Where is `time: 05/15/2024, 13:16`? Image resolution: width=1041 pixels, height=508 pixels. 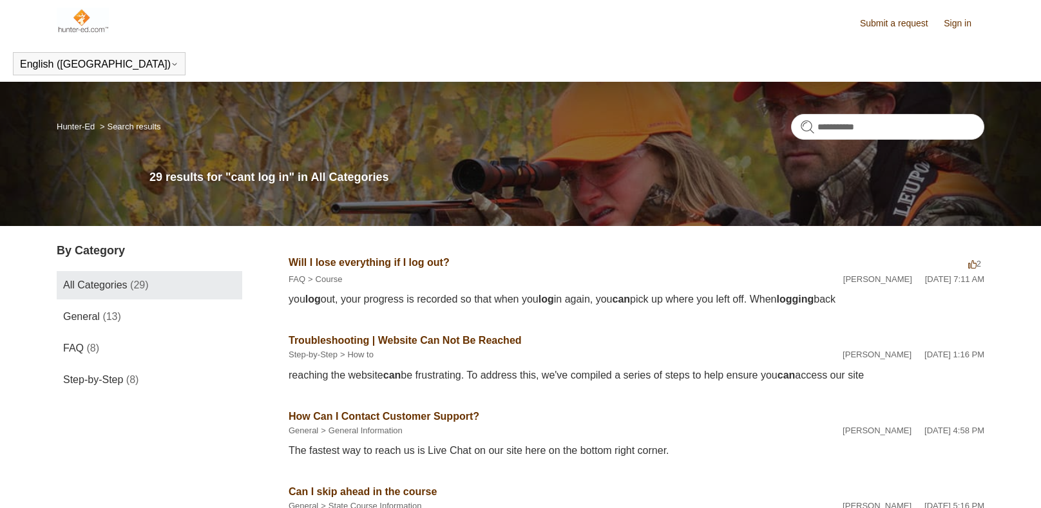
time: 05/15/2024, 13:16 is located at coordinates (954, 354).